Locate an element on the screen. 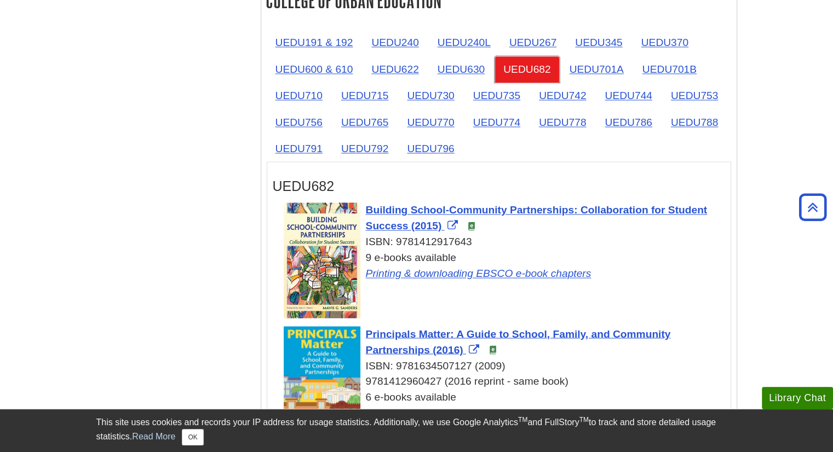  a: UEDU735 is located at coordinates (497, 95).